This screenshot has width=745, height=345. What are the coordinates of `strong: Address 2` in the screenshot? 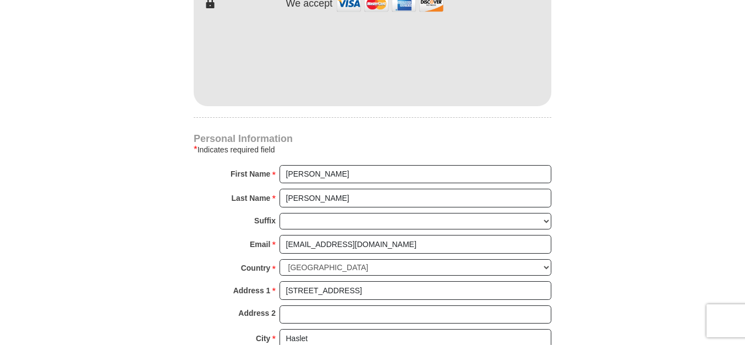 It's located at (257, 313).